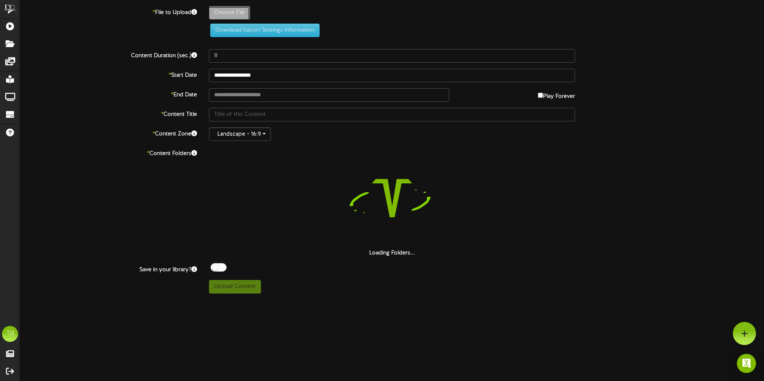 The width and height of the screenshot is (764, 381). What do you see at coordinates (392, 198) in the screenshot?
I see `img: loading-spinner-5.png` at bounding box center [392, 198].